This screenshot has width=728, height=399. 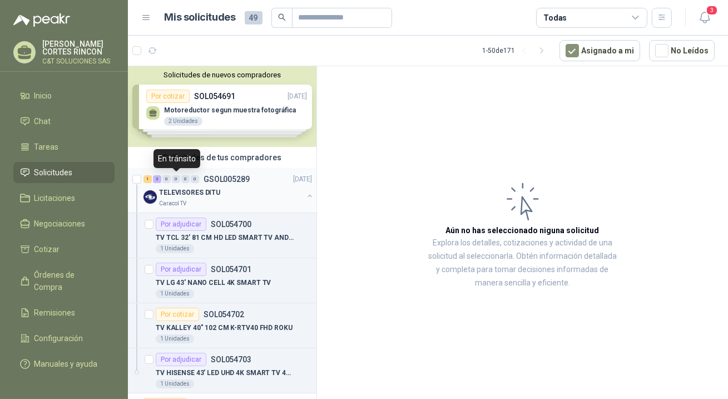 I want to click on span: Inicio, so click(x=43, y=96).